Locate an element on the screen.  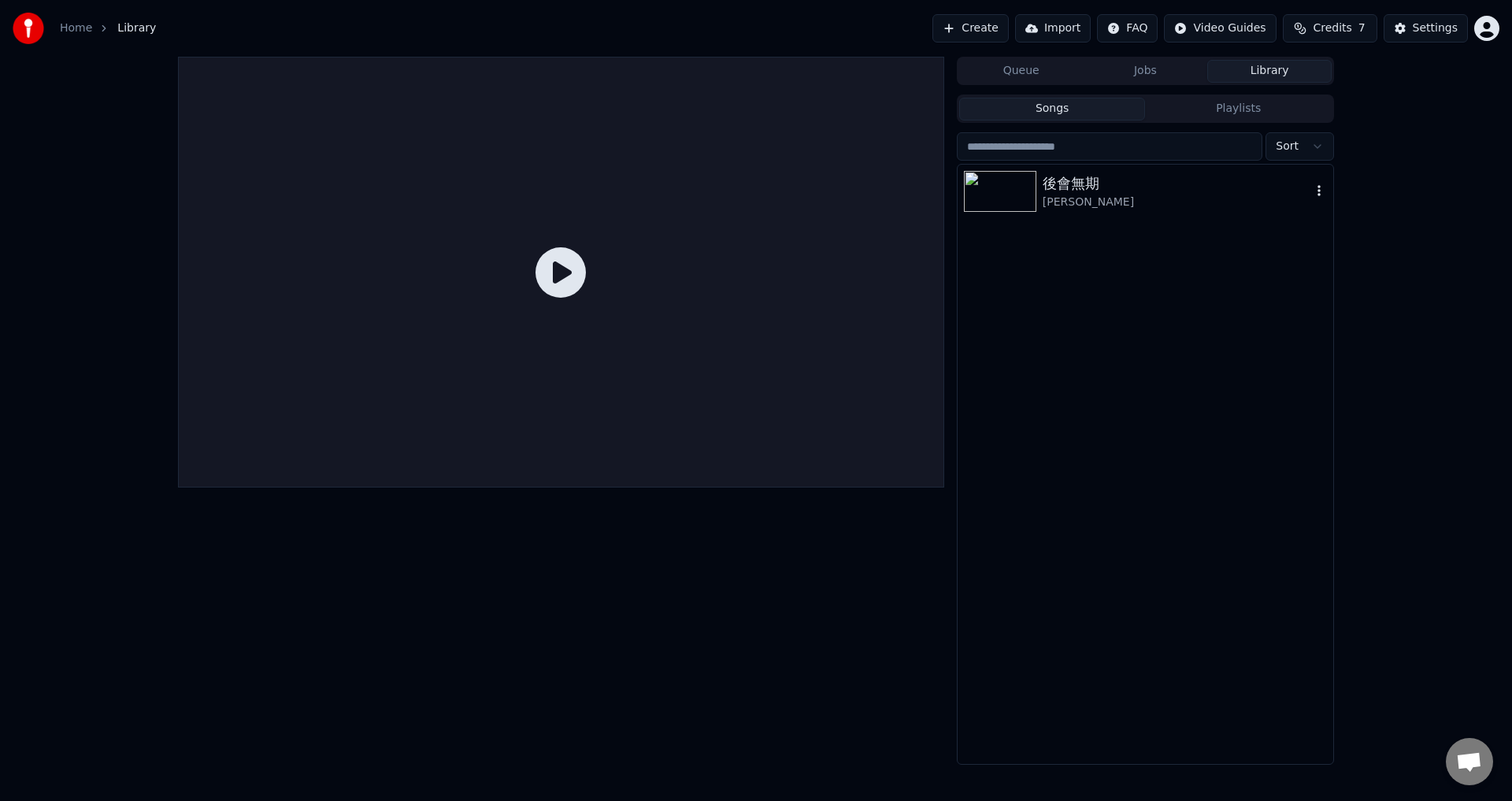
button: Create is located at coordinates (970, 28).